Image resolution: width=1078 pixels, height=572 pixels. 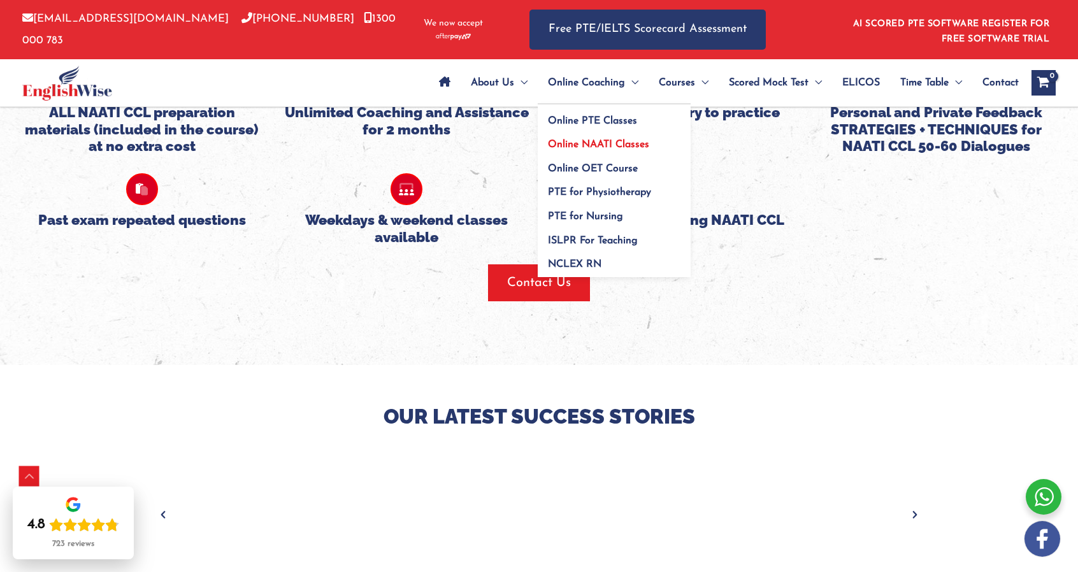 I want to click on span: Online NAATI Classes, so click(x=598, y=145).